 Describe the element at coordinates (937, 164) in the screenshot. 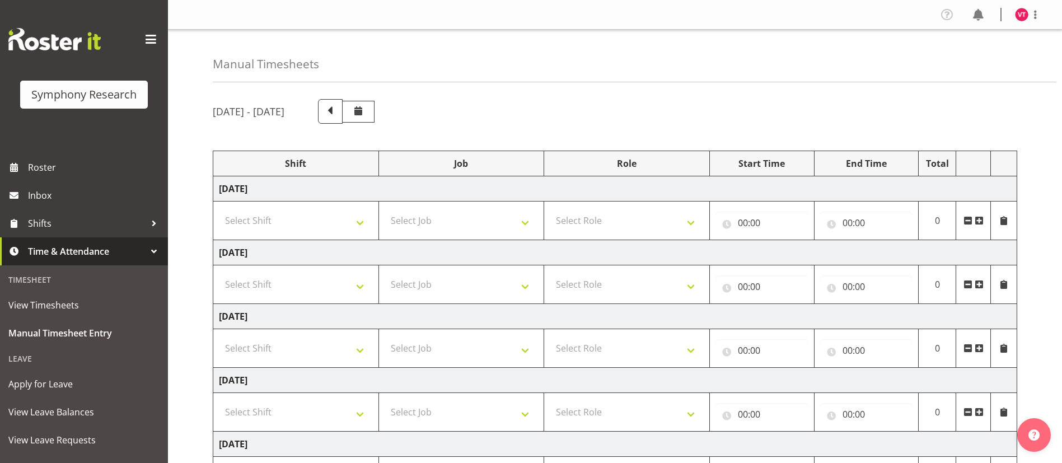

I see `div: Total` at that location.